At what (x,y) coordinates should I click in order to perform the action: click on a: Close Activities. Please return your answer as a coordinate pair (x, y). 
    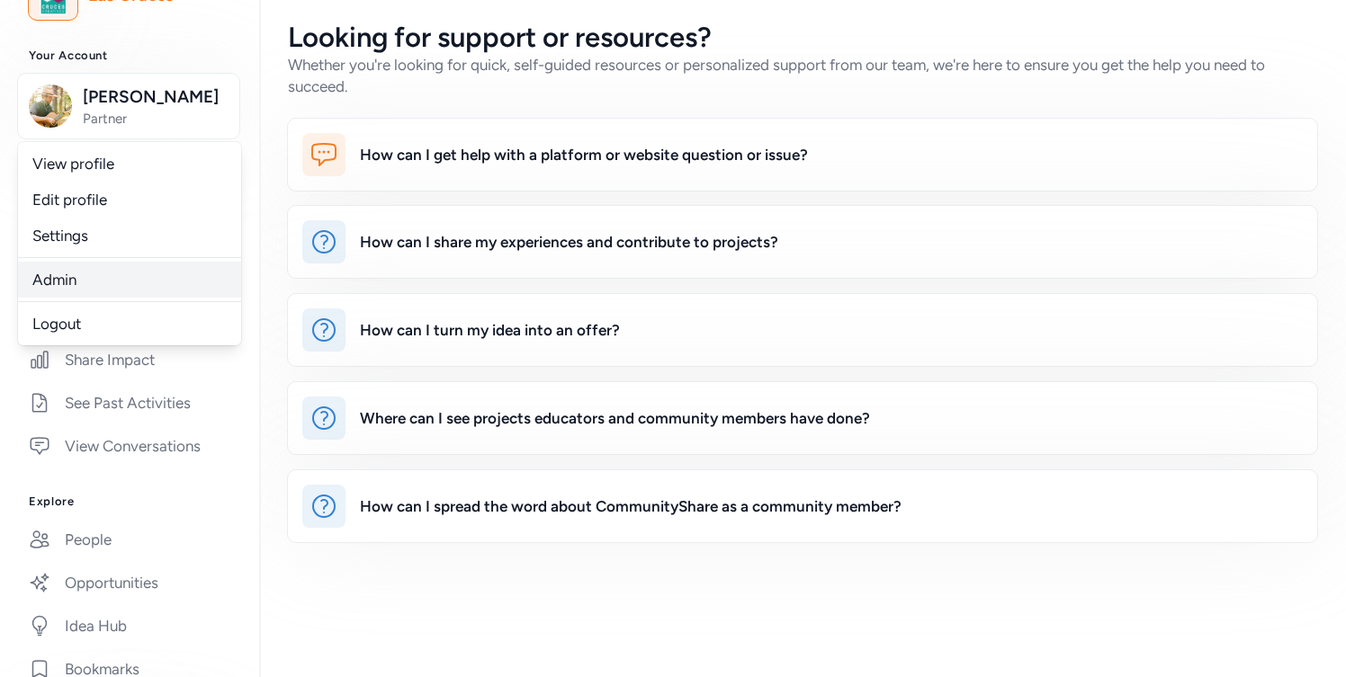
    Looking at the image, I should click on (130, 317).